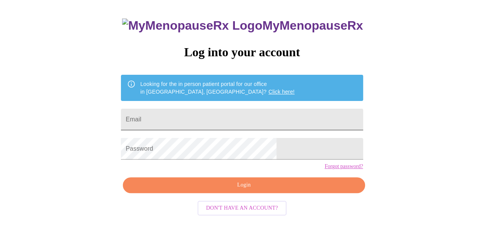 This screenshot has height=232, width=484. I want to click on h3: MyMenopauseRx, so click(242, 25).